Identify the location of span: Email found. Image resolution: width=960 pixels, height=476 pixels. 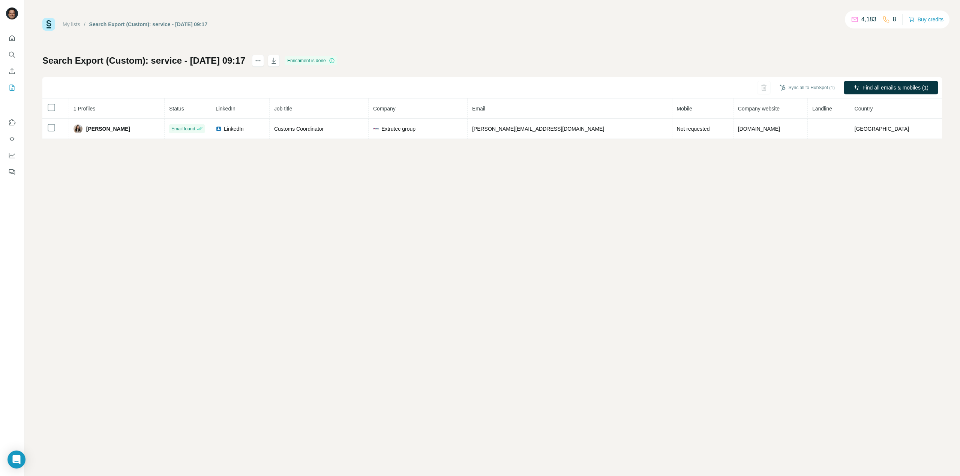
(183, 129).